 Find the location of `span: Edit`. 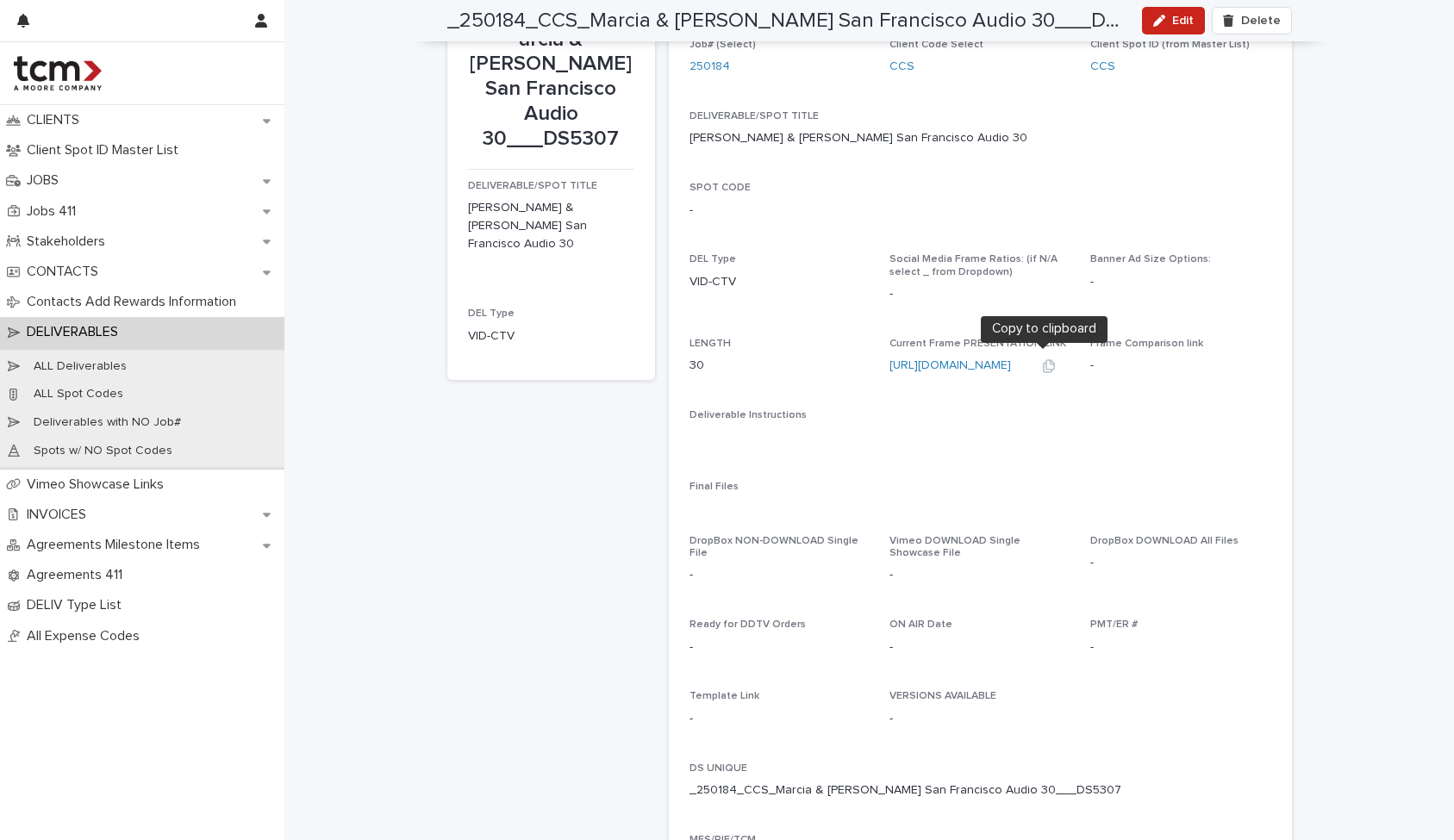

span: Edit is located at coordinates (1182, 20).